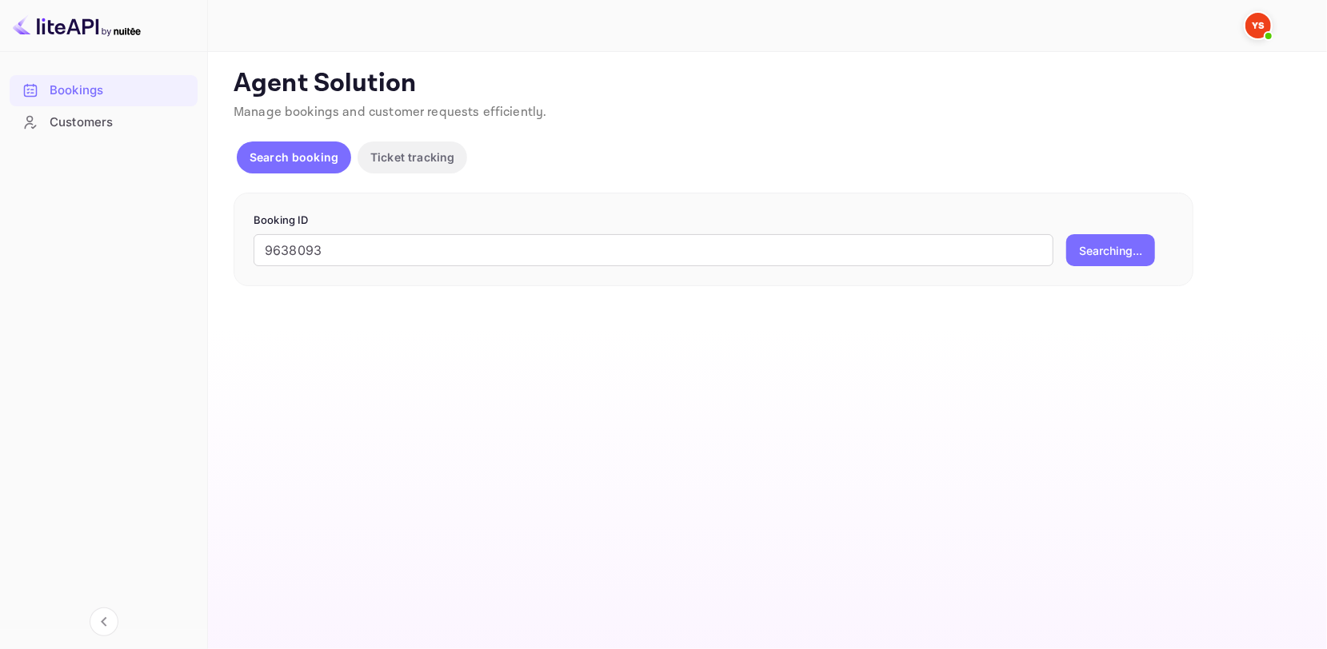  Describe the element at coordinates (713, 221) in the screenshot. I see `p: Booking ID` at that location.